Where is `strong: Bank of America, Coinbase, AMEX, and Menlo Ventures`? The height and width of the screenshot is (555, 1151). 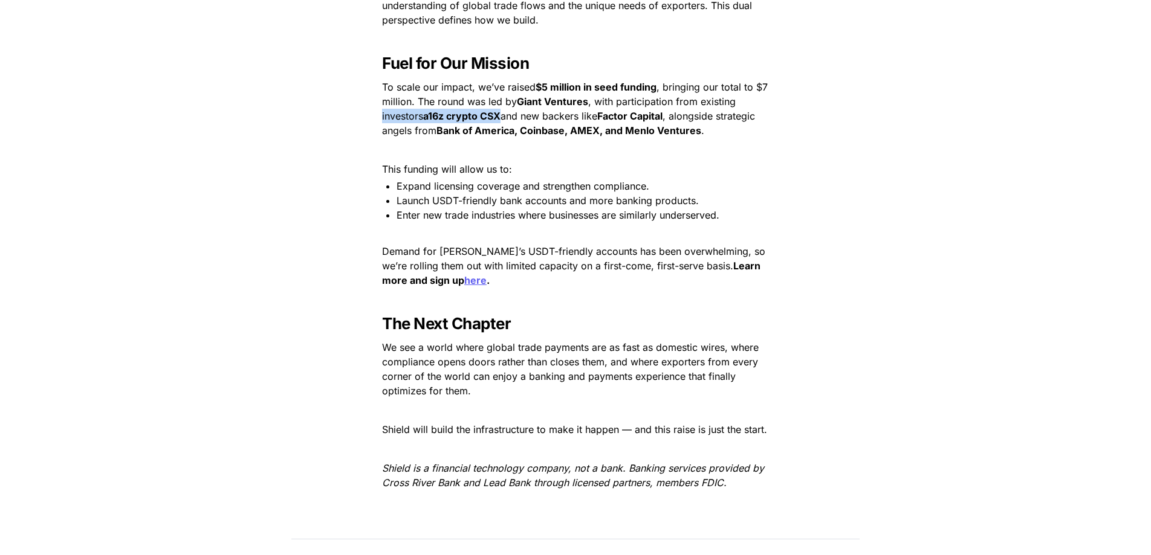
strong: Bank of America, Coinbase, AMEX, and Menlo Ventures is located at coordinates (569, 131).